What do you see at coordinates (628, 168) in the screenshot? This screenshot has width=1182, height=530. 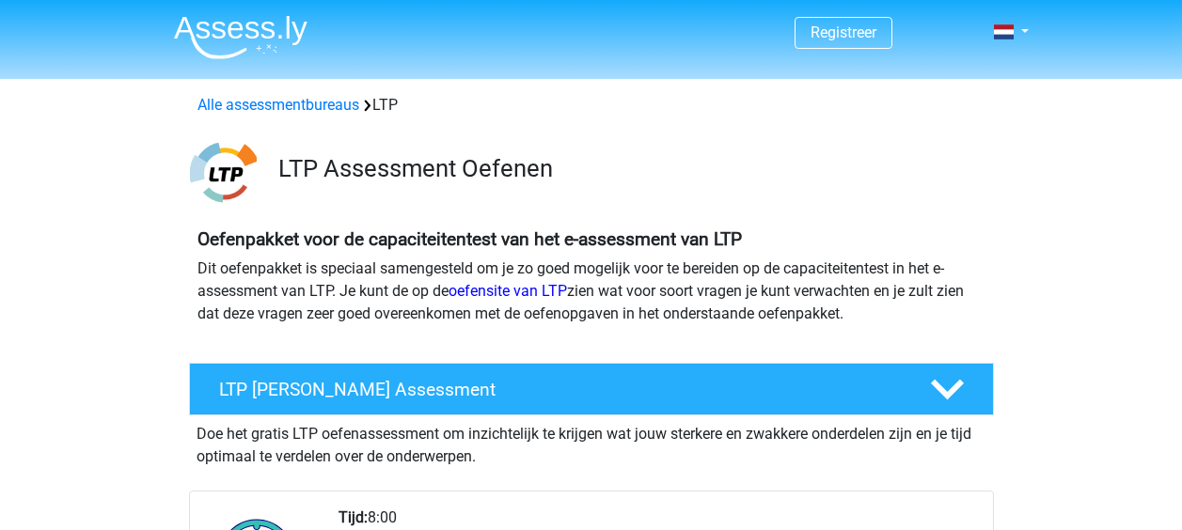 I see `h3: LTP Assessment Oefenen` at bounding box center [628, 168].